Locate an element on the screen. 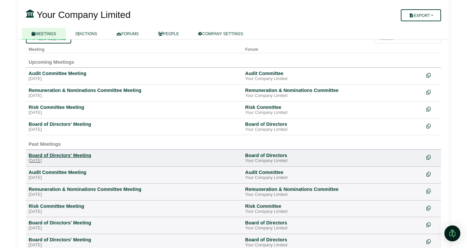  span: Your Company Limited is located at coordinates (83, 15).